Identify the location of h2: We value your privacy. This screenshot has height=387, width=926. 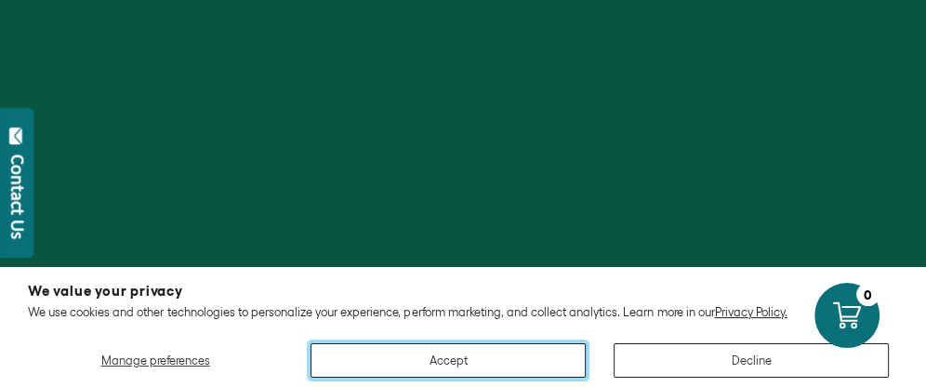
(463, 290).